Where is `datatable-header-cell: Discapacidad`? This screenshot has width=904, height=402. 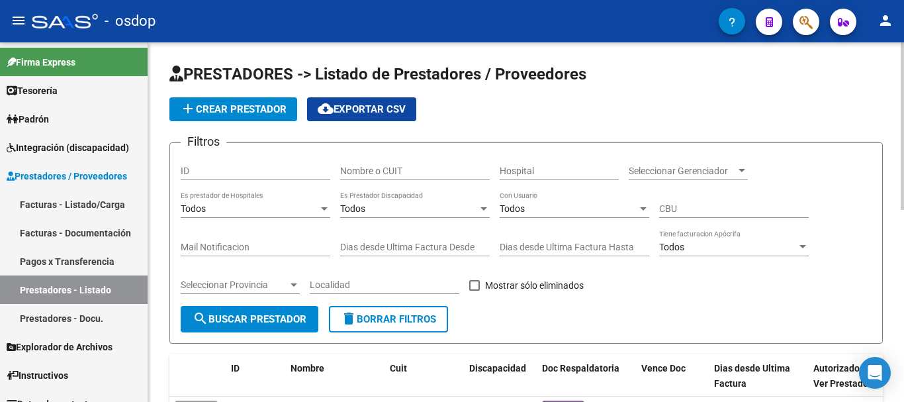
datatable-header-cell: Discapacidad is located at coordinates (500, 376).